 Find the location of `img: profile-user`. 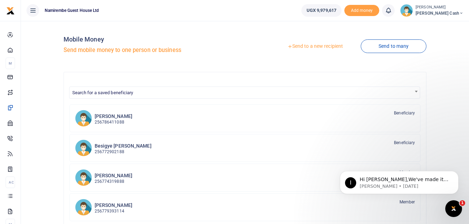

img: profile-user is located at coordinates (407, 10).